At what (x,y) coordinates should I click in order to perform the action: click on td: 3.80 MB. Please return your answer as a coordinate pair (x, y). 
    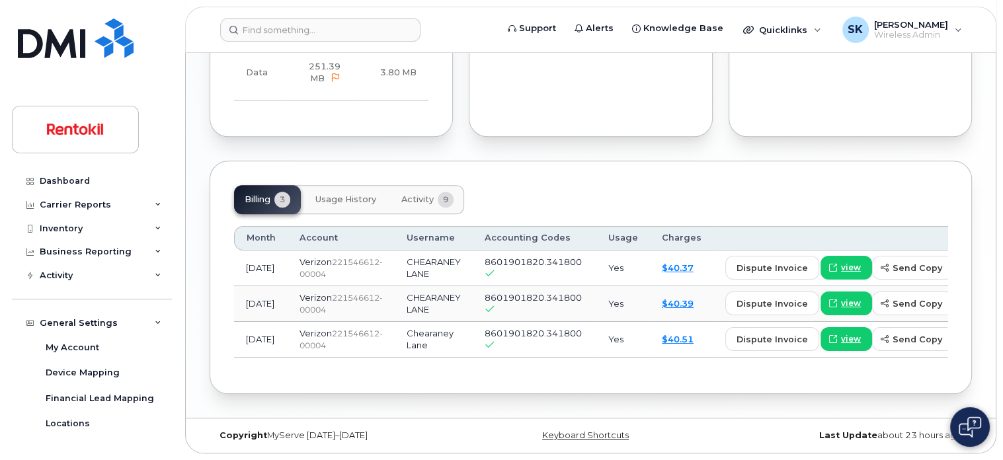
    Looking at the image, I should click on (390, 73).